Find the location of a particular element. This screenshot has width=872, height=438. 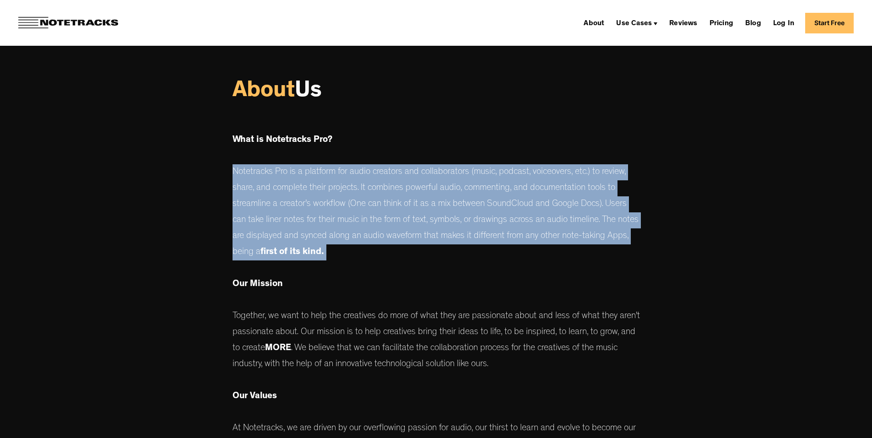

a: Pricing is located at coordinates (721, 23).